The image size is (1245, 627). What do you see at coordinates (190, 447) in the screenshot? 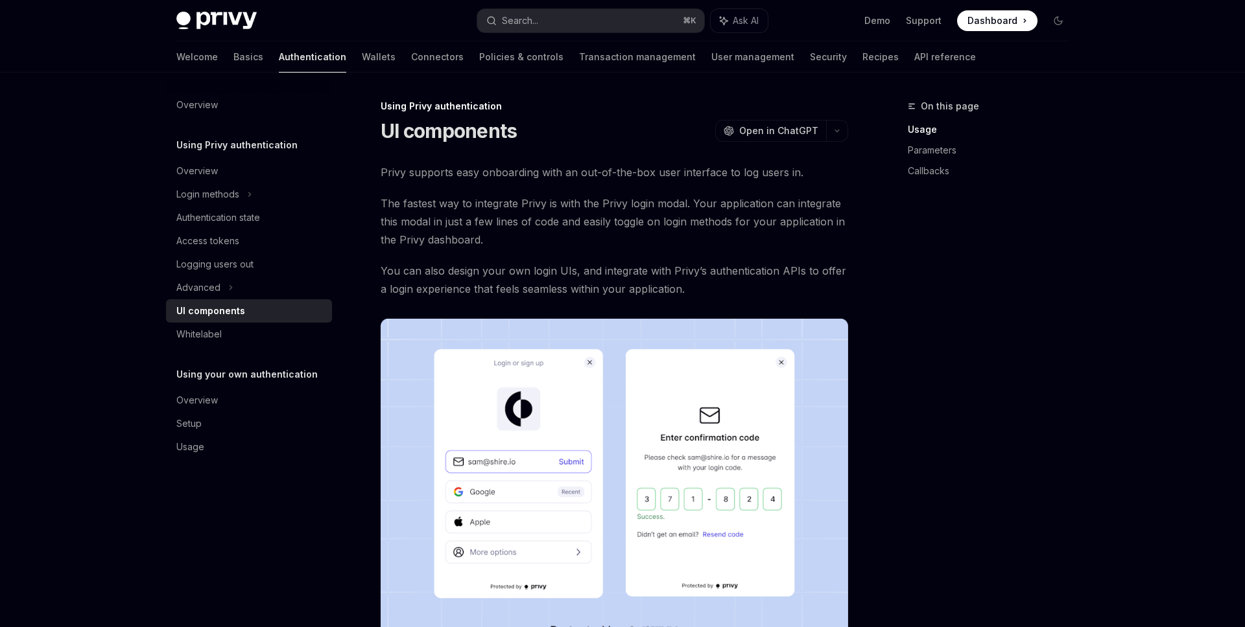
I see `div: Usage` at bounding box center [190, 447].